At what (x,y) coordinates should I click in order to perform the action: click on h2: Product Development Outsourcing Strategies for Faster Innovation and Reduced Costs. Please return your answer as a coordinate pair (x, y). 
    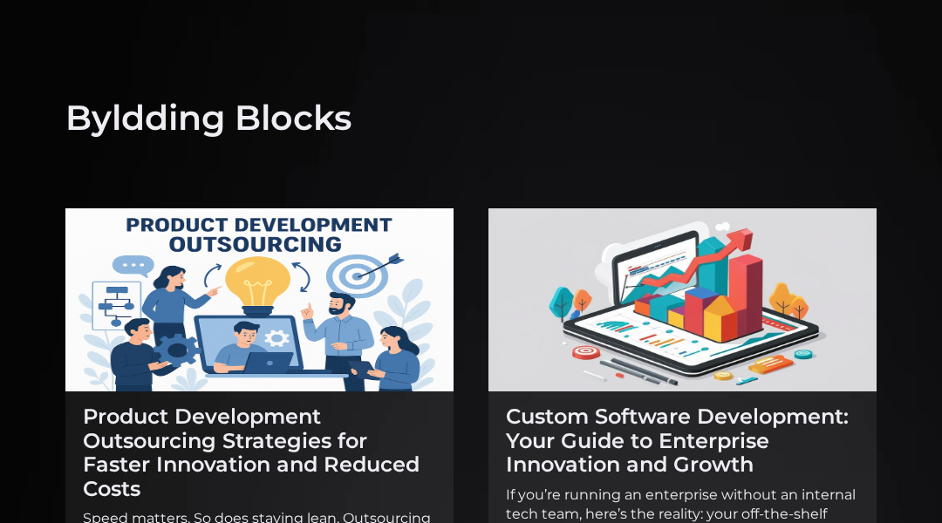
    Looking at the image, I should click on (259, 453).